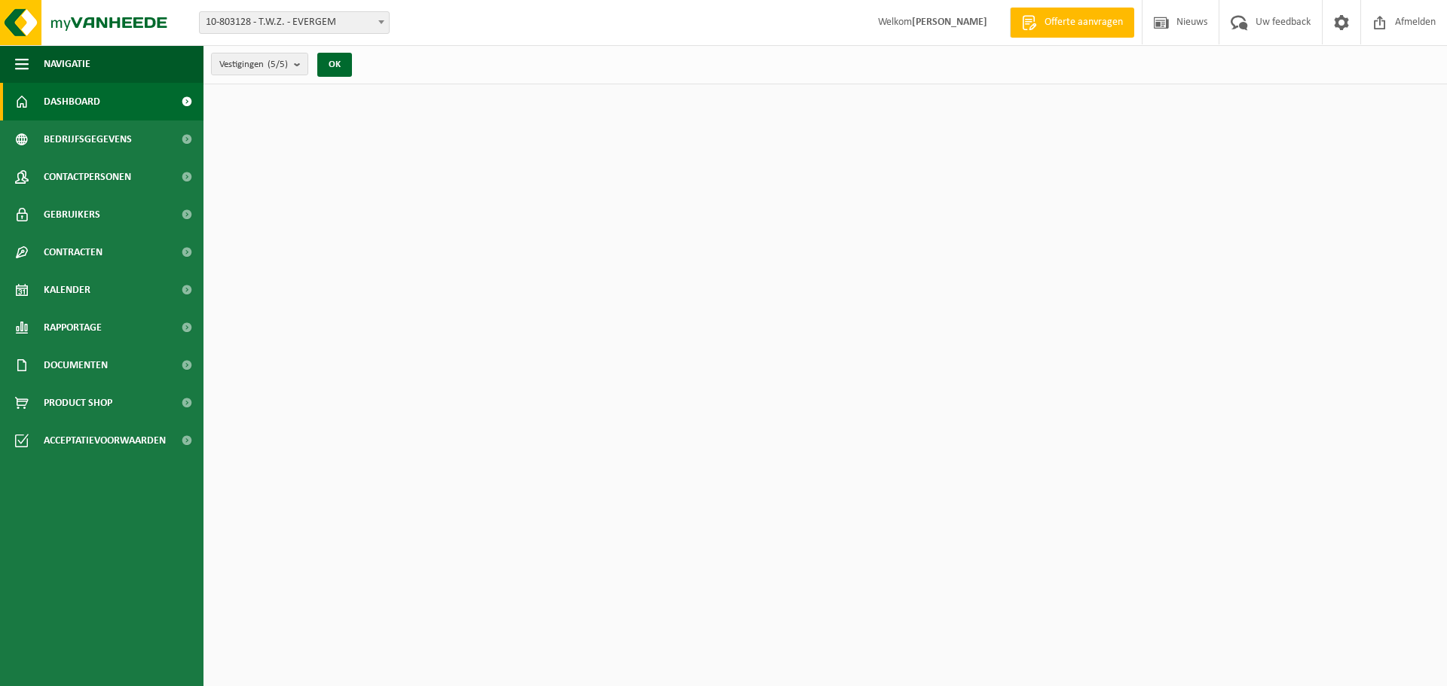 The image size is (1447, 686). I want to click on span: Offerte aanvragen, so click(1083, 23).